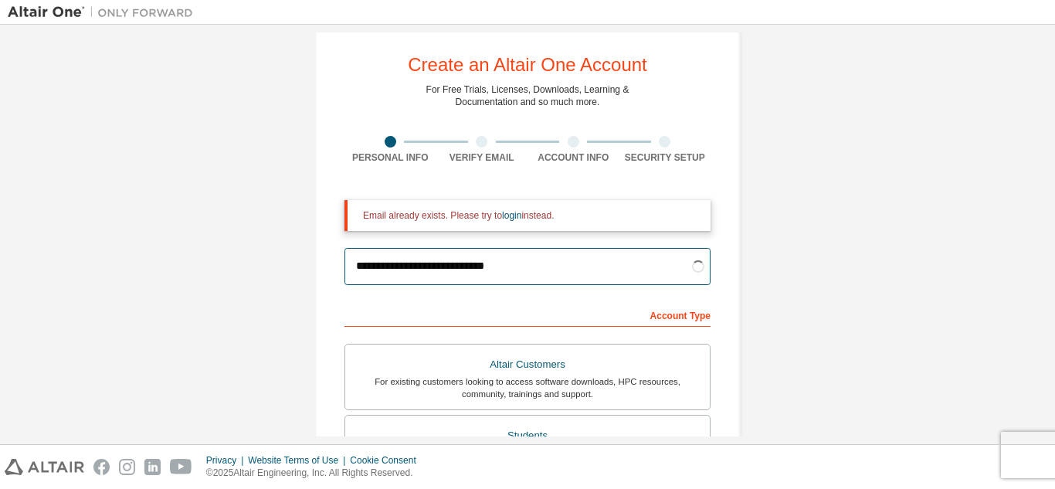 This screenshot has width=1055, height=489. Describe the element at coordinates (527, 65) in the screenshot. I see `div: Create an Altair One Account` at that location.